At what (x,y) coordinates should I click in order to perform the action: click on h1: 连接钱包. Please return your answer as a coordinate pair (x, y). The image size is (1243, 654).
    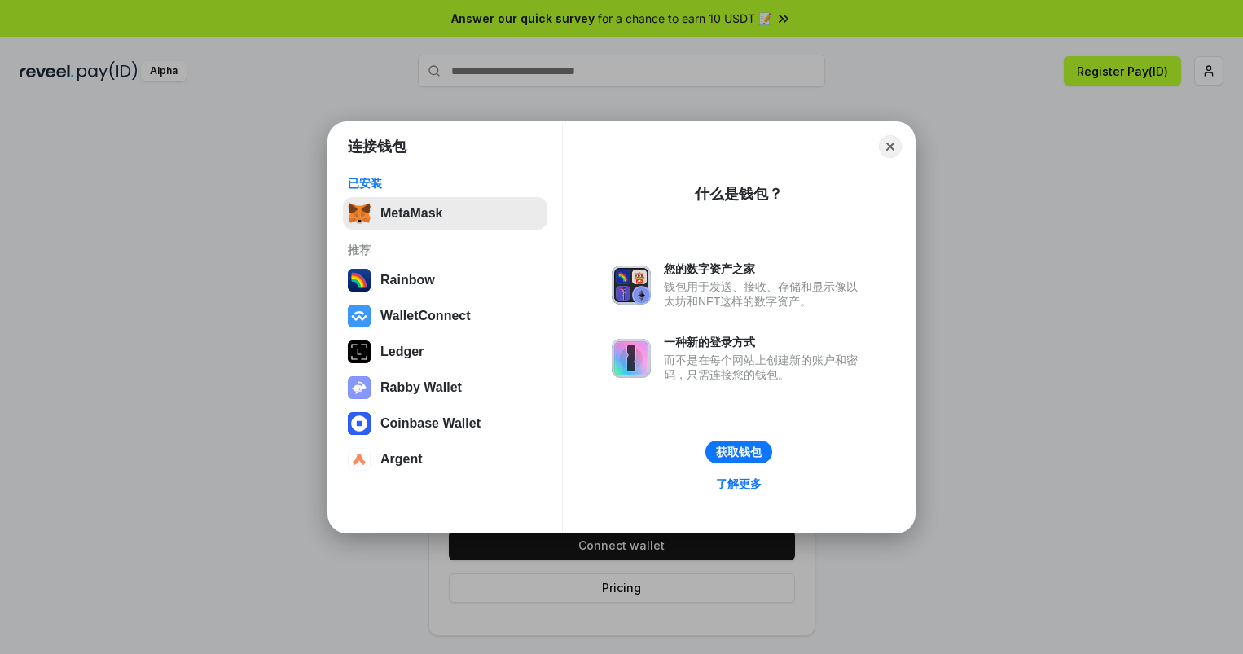
    Looking at the image, I should click on (377, 147).